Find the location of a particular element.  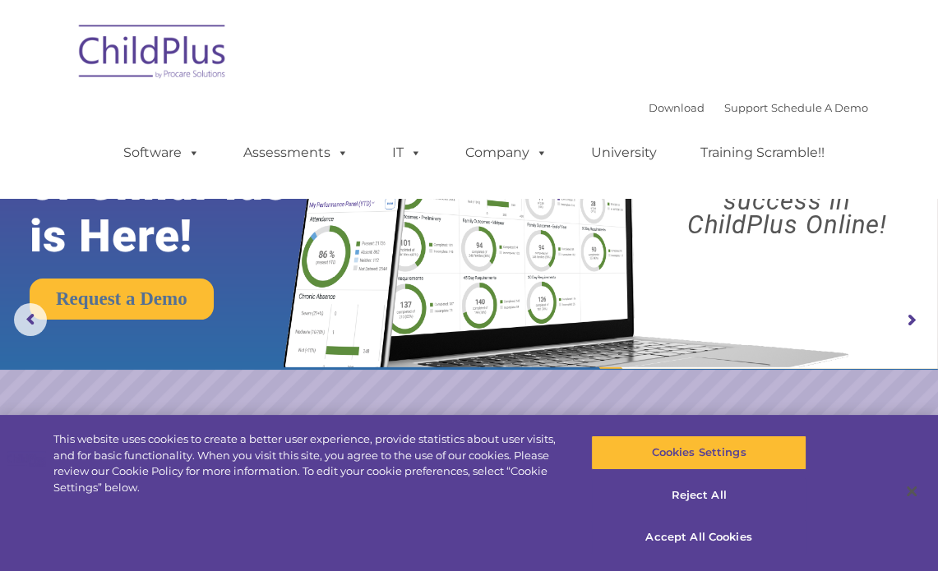

a: Company is located at coordinates (506, 153).